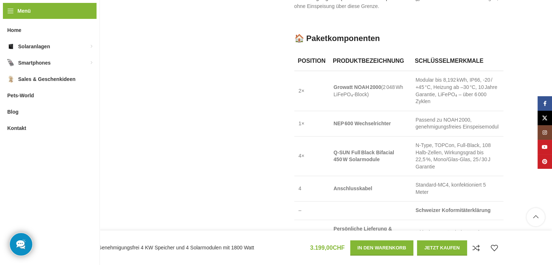 The image size is (552, 265). Describe the element at coordinates (11, 46) in the screenshot. I see `img: Solaranlagen` at that location.